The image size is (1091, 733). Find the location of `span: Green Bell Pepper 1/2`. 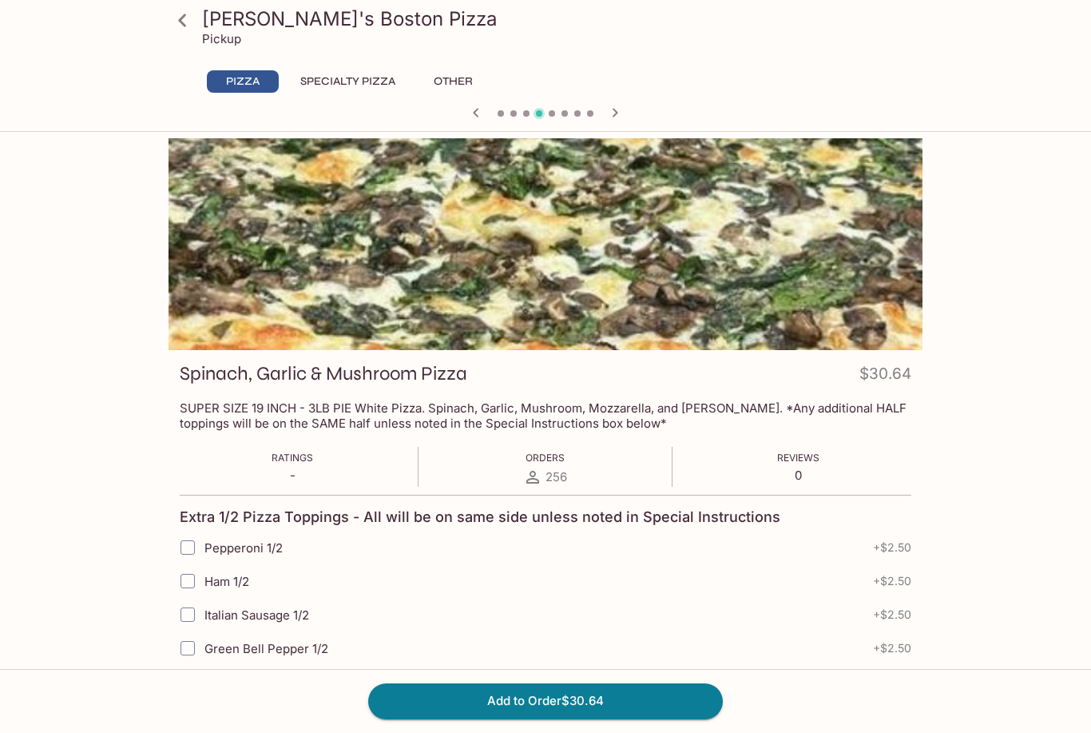

span: Green Bell Pepper 1/2 is located at coordinates (266, 648).